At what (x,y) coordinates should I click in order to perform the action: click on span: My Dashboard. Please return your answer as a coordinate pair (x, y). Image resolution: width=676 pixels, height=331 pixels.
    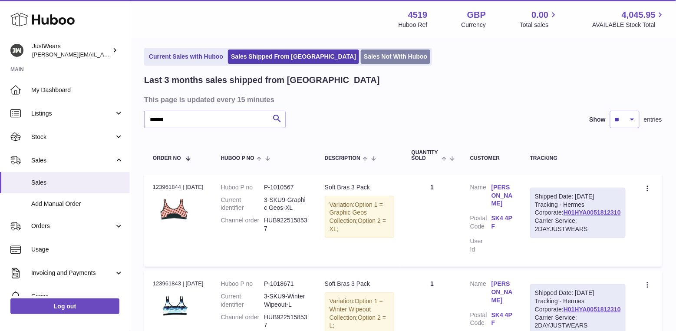
    Looking at the image, I should click on (77, 90).